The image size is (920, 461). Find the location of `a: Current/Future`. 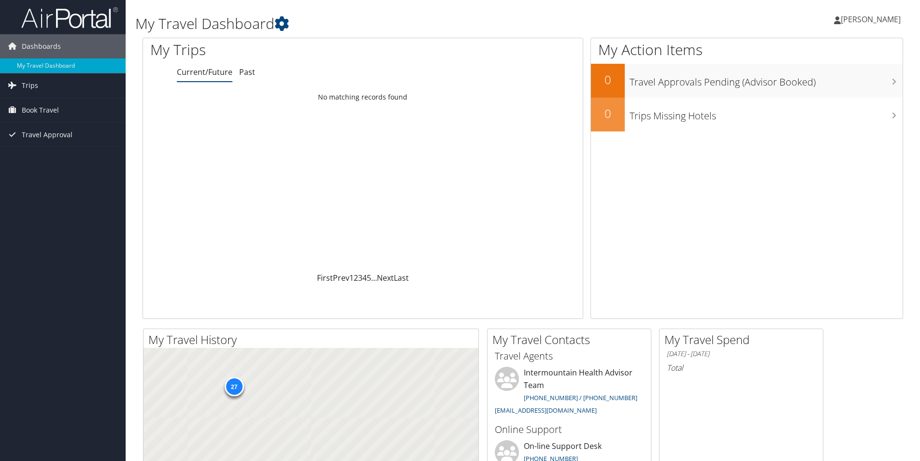

a: Current/Future is located at coordinates (204, 72).